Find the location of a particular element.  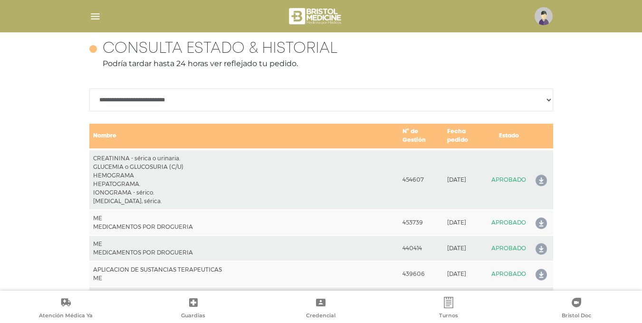

td: CREATININA - sérica o urinaria. GLUCEMIA o GLUCOSURIA (C/U) HEMOGRAMA HEPATOGRAMA. IONOGRAMA - sé... is located at coordinates (244, 179).